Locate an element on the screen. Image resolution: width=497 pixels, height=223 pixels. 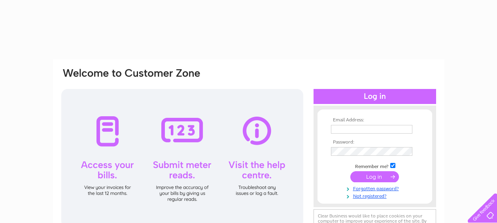
td: Remember me? is located at coordinates (375, 166).